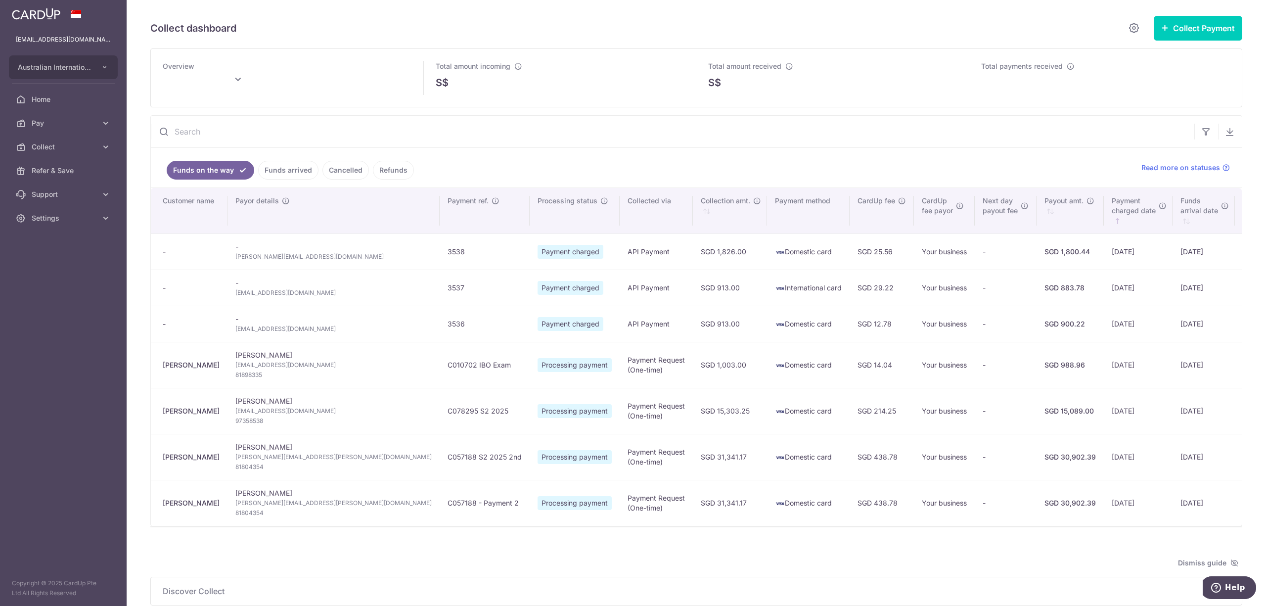  What do you see at coordinates (63, 67) in the screenshot?
I see `button: Australian International School Pte Ltd` at bounding box center [63, 67].